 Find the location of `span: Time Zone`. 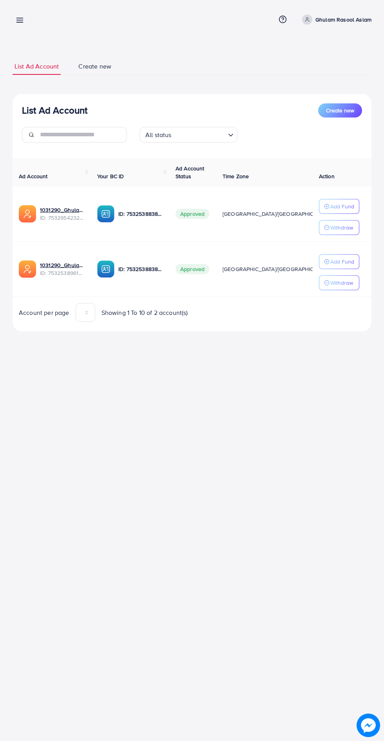

span: Time Zone is located at coordinates (235, 176).